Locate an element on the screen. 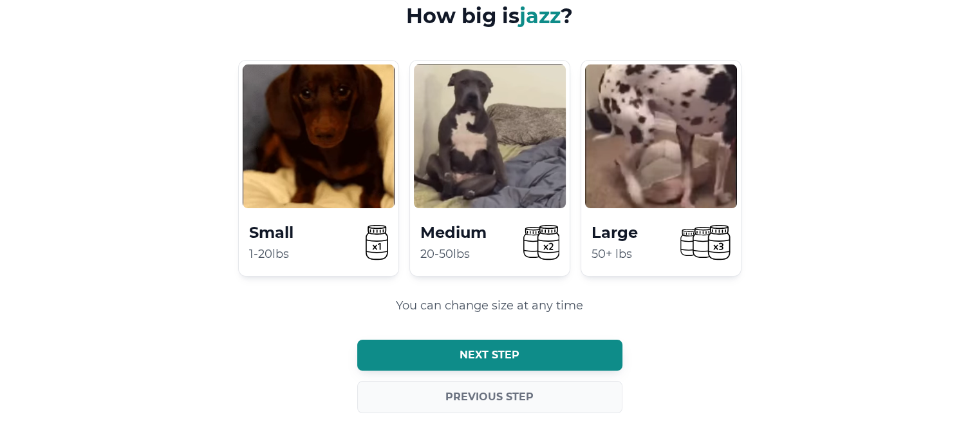 The width and height of the screenshot is (979, 448). span: Previous step is located at coordinates (489, 397).